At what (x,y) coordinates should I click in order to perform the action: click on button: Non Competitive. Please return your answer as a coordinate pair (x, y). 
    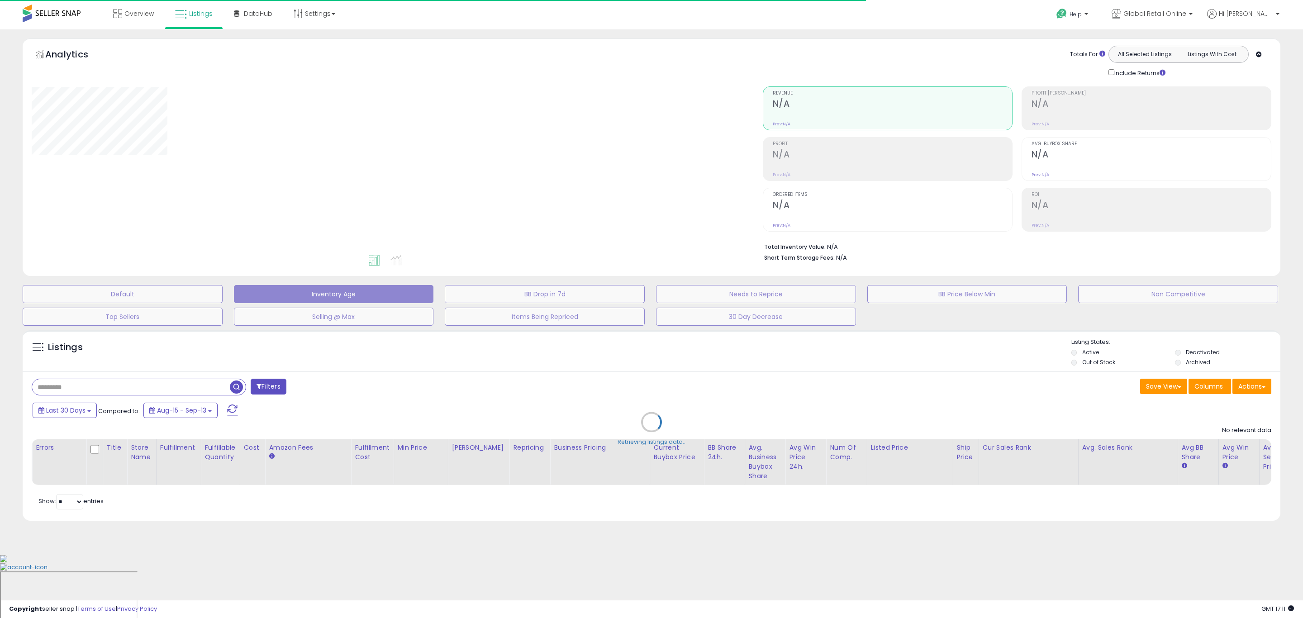
    Looking at the image, I should click on (1178, 294).